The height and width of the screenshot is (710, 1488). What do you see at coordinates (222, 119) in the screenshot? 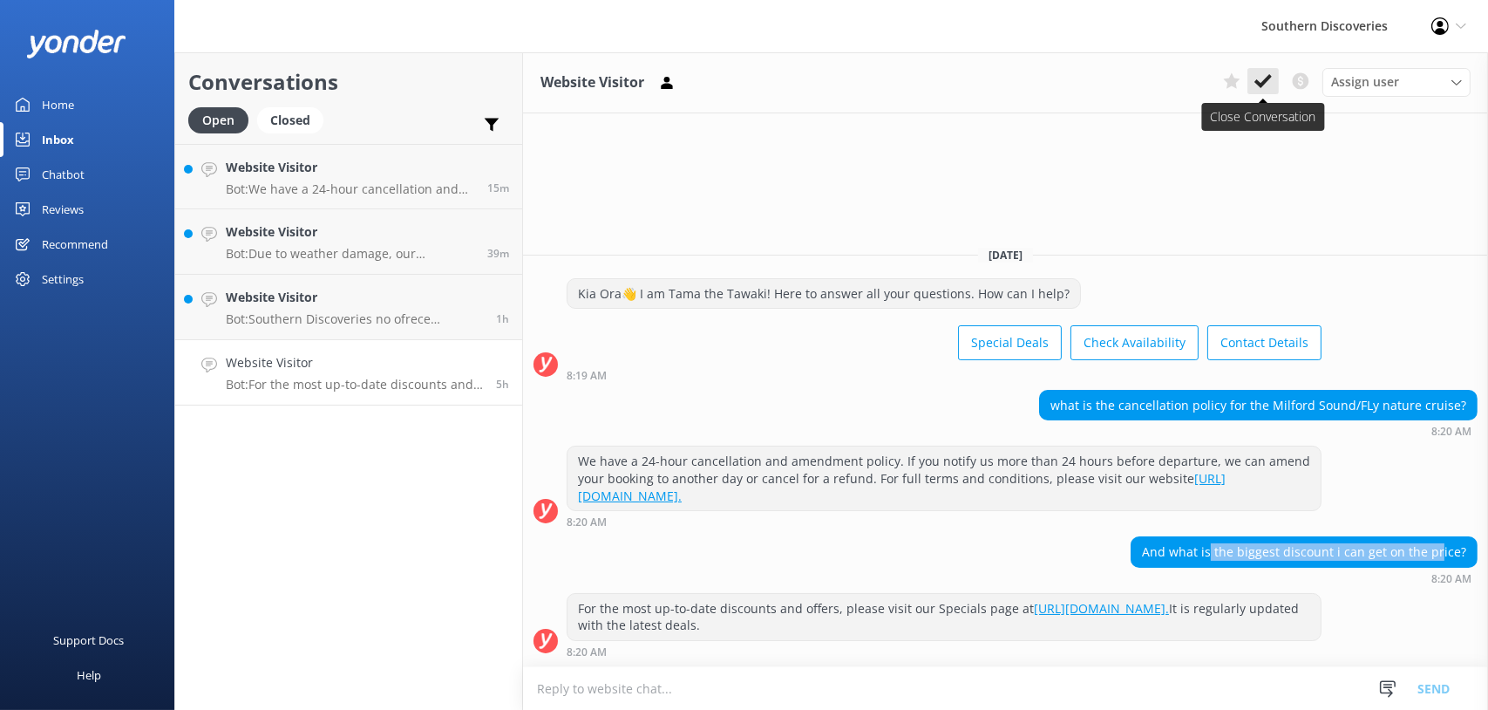
I see `a: Open` at bounding box center [222, 119].